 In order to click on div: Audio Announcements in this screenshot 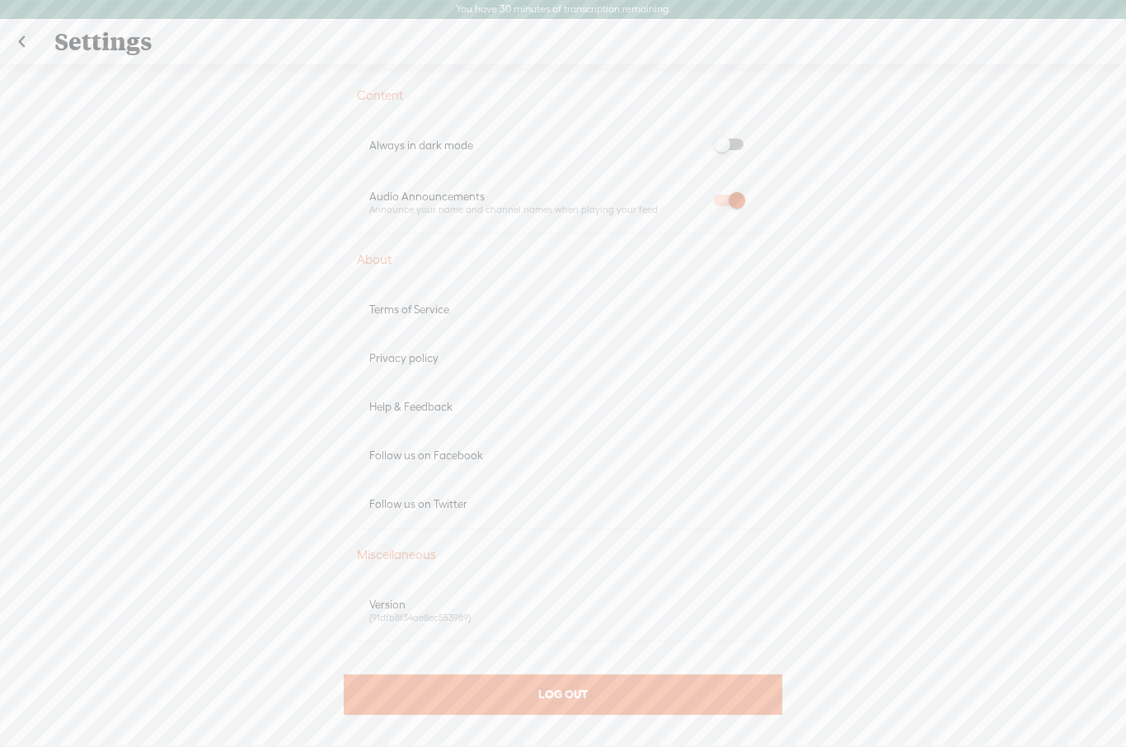, I will do `click(535, 196)`.